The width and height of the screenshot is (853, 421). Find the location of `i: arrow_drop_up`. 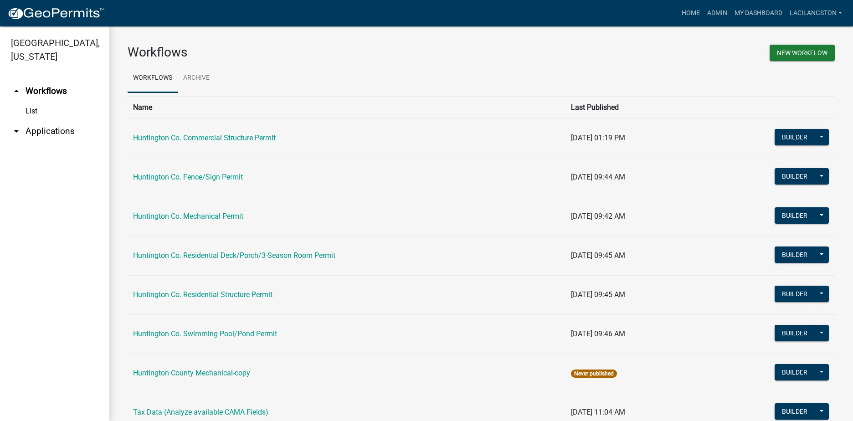

i: arrow_drop_up is located at coordinates (16, 91).